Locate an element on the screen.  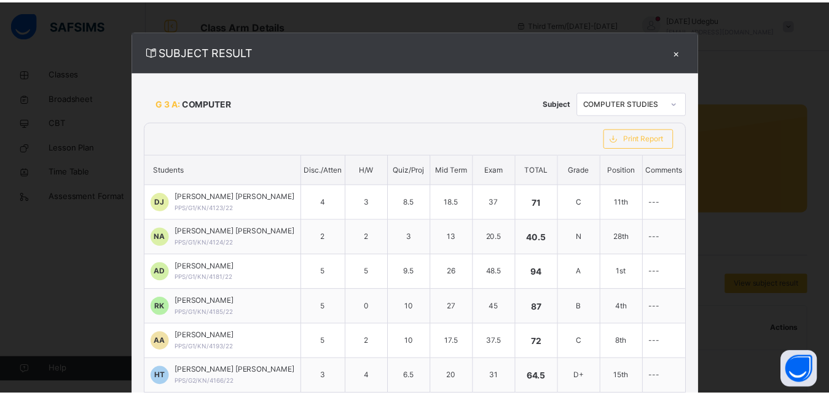
span: PPS/G1/KN/4123/22 is located at coordinates (206, 208).